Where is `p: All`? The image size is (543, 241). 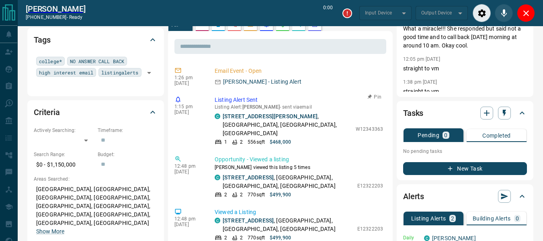 p: All is located at coordinates (175, 25).